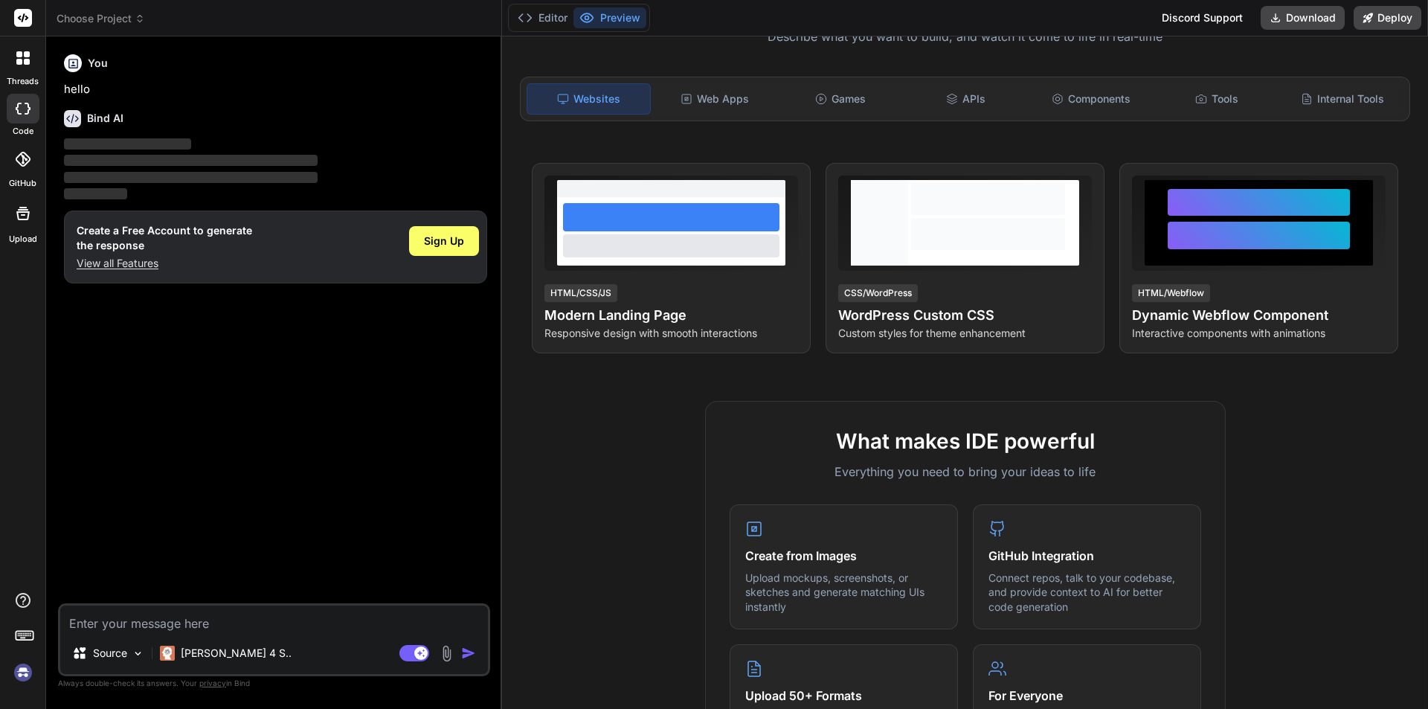 This screenshot has width=1428, height=709. What do you see at coordinates (275, 89) in the screenshot?
I see `p: hello` at bounding box center [275, 89].